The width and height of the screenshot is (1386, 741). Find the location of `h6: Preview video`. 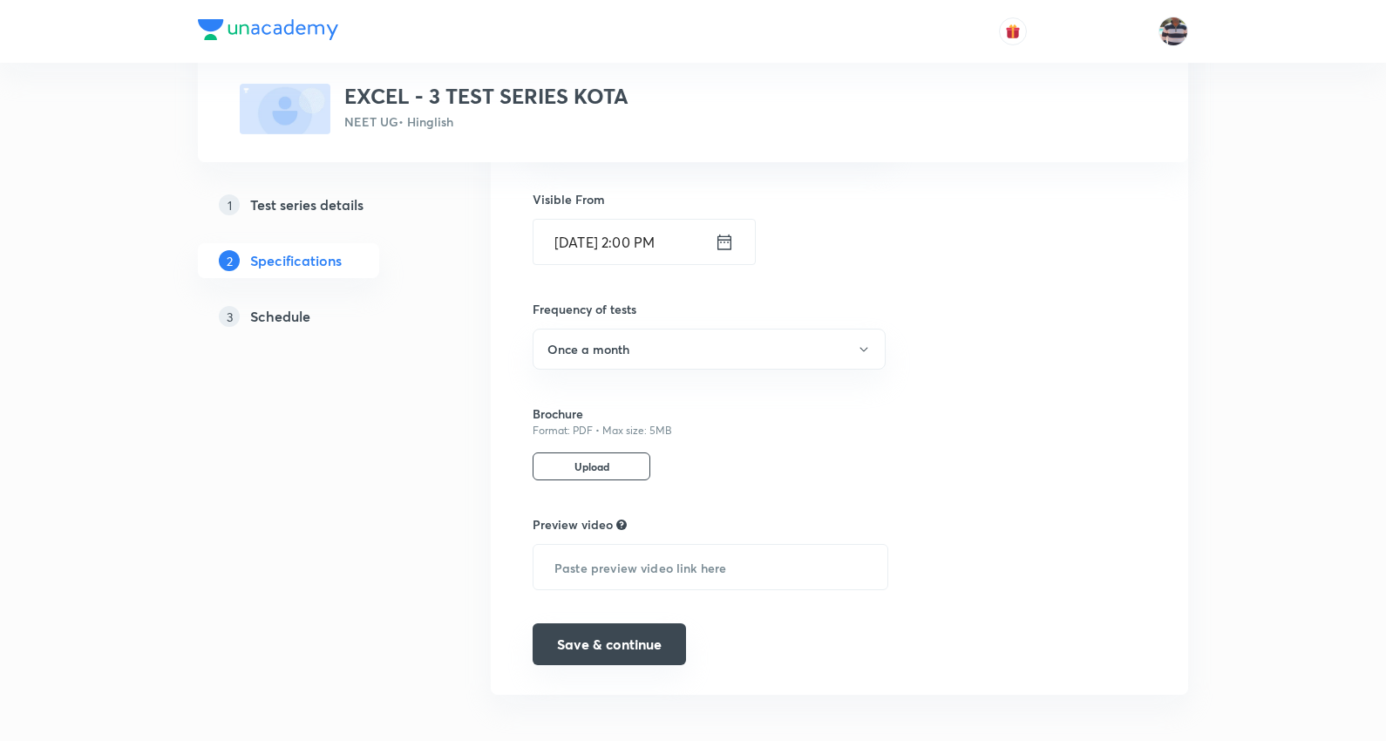

h6: Preview video is located at coordinates (573, 524).